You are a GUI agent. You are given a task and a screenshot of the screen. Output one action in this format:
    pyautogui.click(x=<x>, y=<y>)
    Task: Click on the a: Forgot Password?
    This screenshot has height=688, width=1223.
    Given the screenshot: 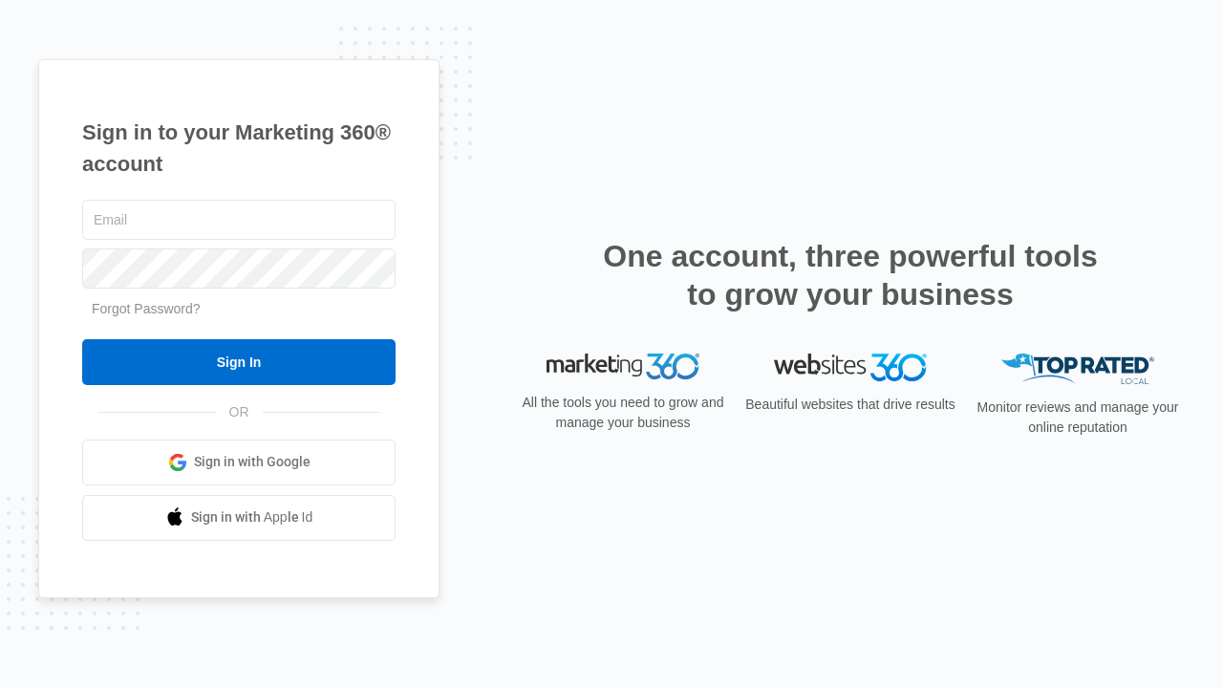 What is the action you would take?
    pyautogui.click(x=146, y=309)
    